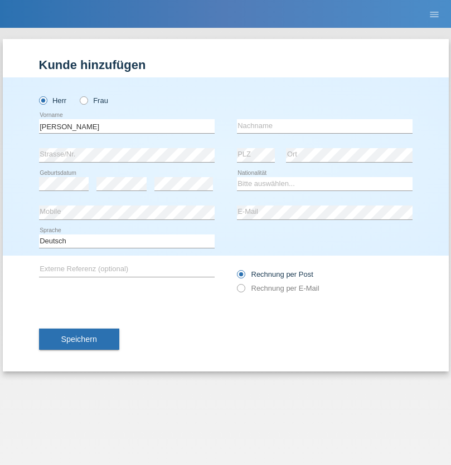 The height and width of the screenshot is (465, 451). What do you see at coordinates (42, 100) in the screenshot?
I see `input: Herr` at bounding box center [42, 100].